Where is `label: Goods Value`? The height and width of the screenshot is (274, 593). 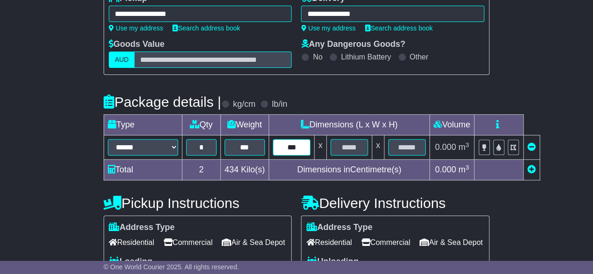 label: Goods Value is located at coordinates (136, 45).